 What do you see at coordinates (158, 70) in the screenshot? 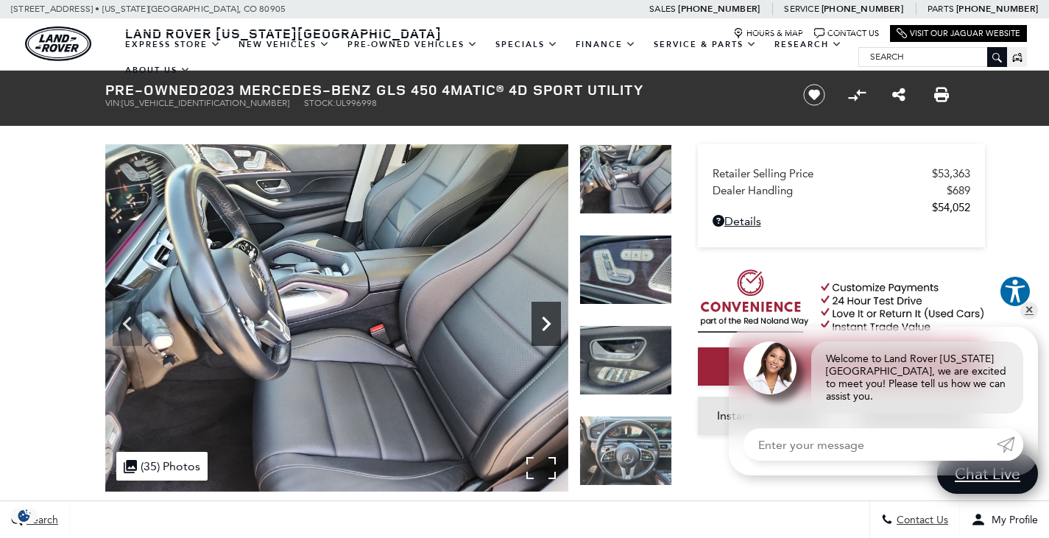
I see `a: About Us` at bounding box center [158, 70].